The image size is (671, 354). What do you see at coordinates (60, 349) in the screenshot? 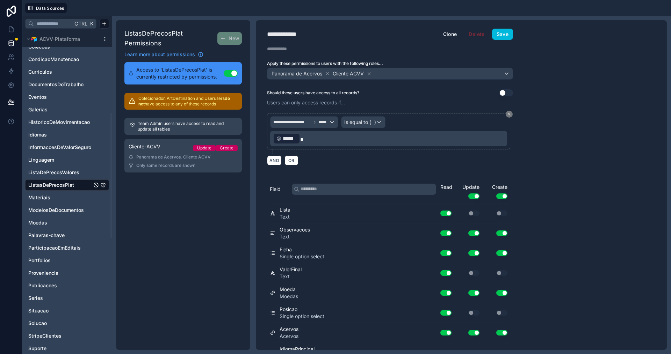
I see `a: Suporte` at bounding box center [60, 349].